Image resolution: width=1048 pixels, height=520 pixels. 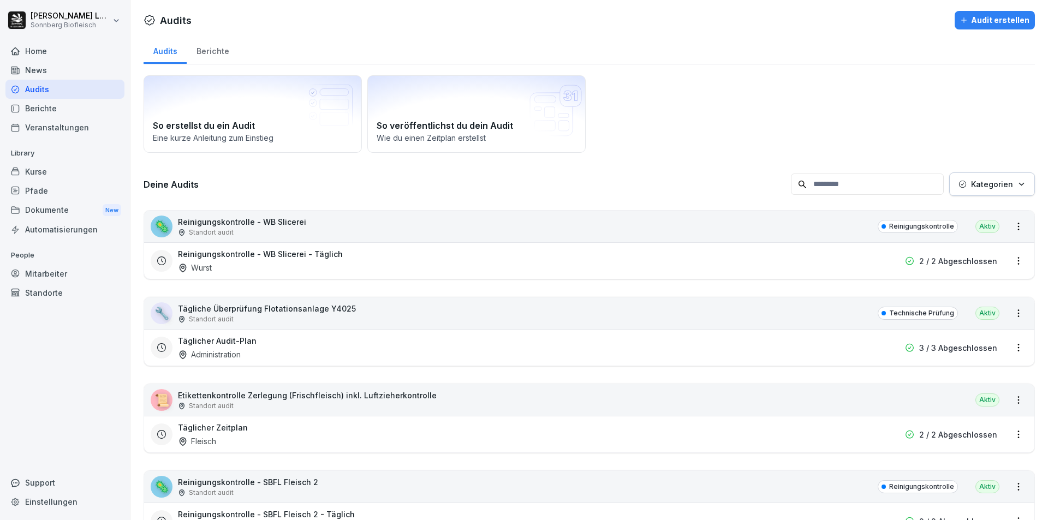 What do you see at coordinates (253, 114) in the screenshot?
I see `a: So erstellst du ein AuditEine kurze Anleitung zum Einstieg` at bounding box center [253, 114].